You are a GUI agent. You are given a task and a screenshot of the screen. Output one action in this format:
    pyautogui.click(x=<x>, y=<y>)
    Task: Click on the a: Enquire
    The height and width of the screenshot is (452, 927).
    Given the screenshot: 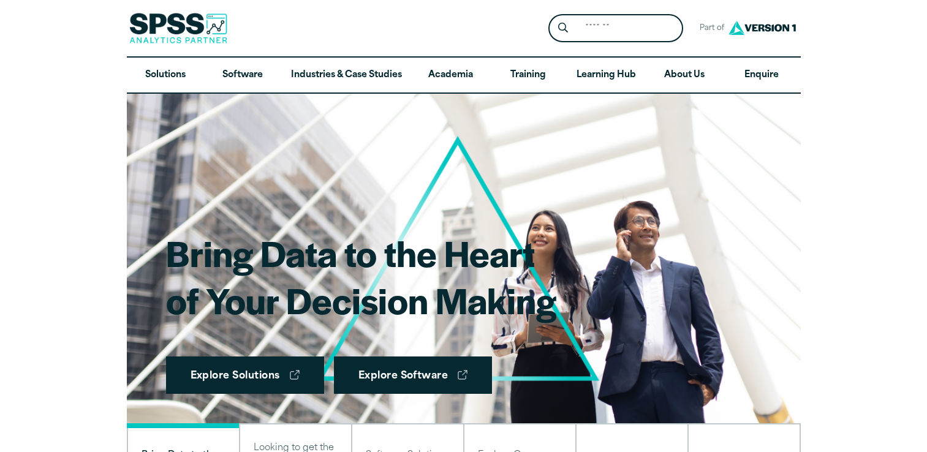 What is the action you would take?
    pyautogui.click(x=762, y=75)
    